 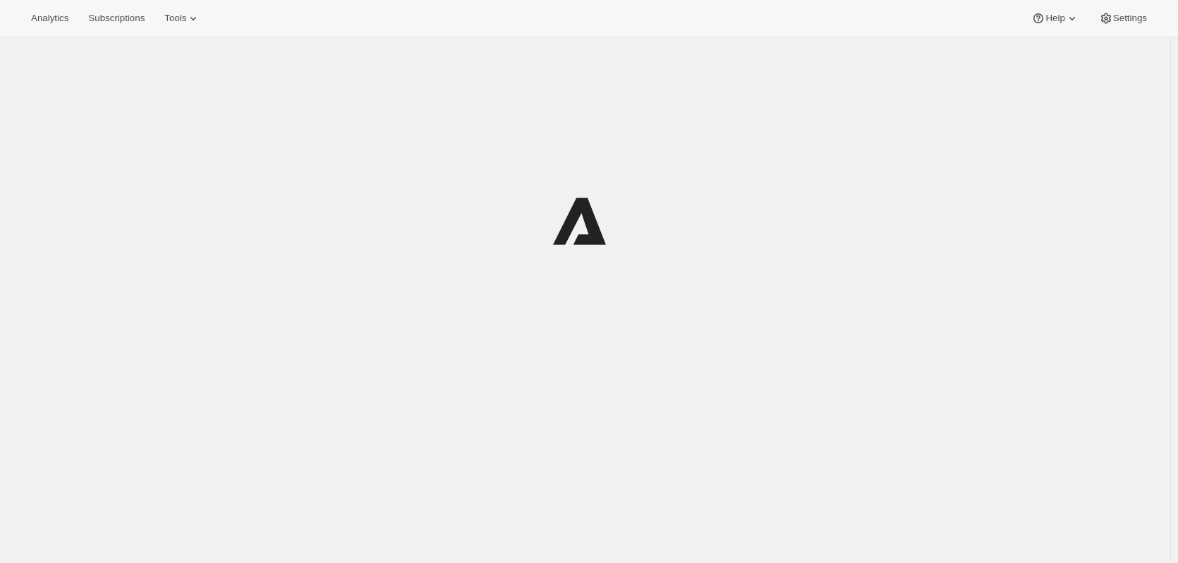 What do you see at coordinates (49, 18) in the screenshot?
I see `button: Analytics` at bounding box center [49, 18].